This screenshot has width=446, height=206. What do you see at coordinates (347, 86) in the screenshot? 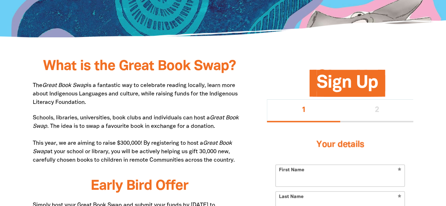
I see `span: Sign Up` at bounding box center [347, 86].